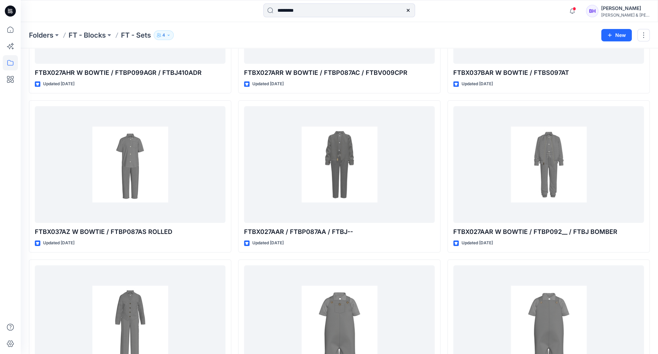 The height and width of the screenshot is (354, 658). What do you see at coordinates (130, 164) in the screenshot?
I see `a: FTBX037AZ W BOWTIE / FTBP087AS ROLLED` at bounding box center [130, 164].